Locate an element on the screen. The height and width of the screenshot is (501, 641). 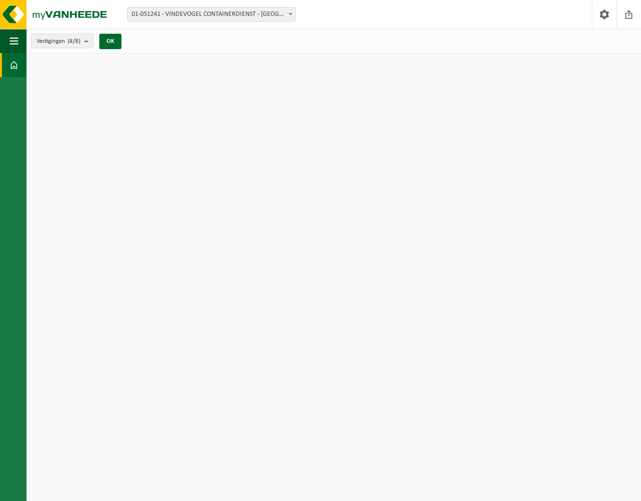
count: (8/8) is located at coordinates (74, 41).